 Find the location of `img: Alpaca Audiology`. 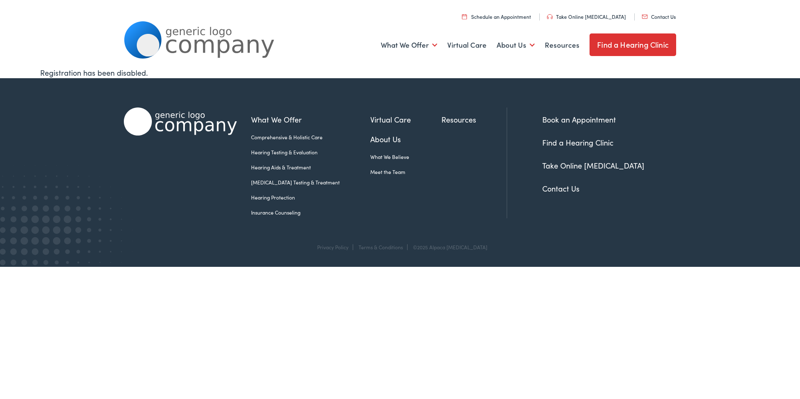

img: Alpaca Audiology is located at coordinates (180, 121).